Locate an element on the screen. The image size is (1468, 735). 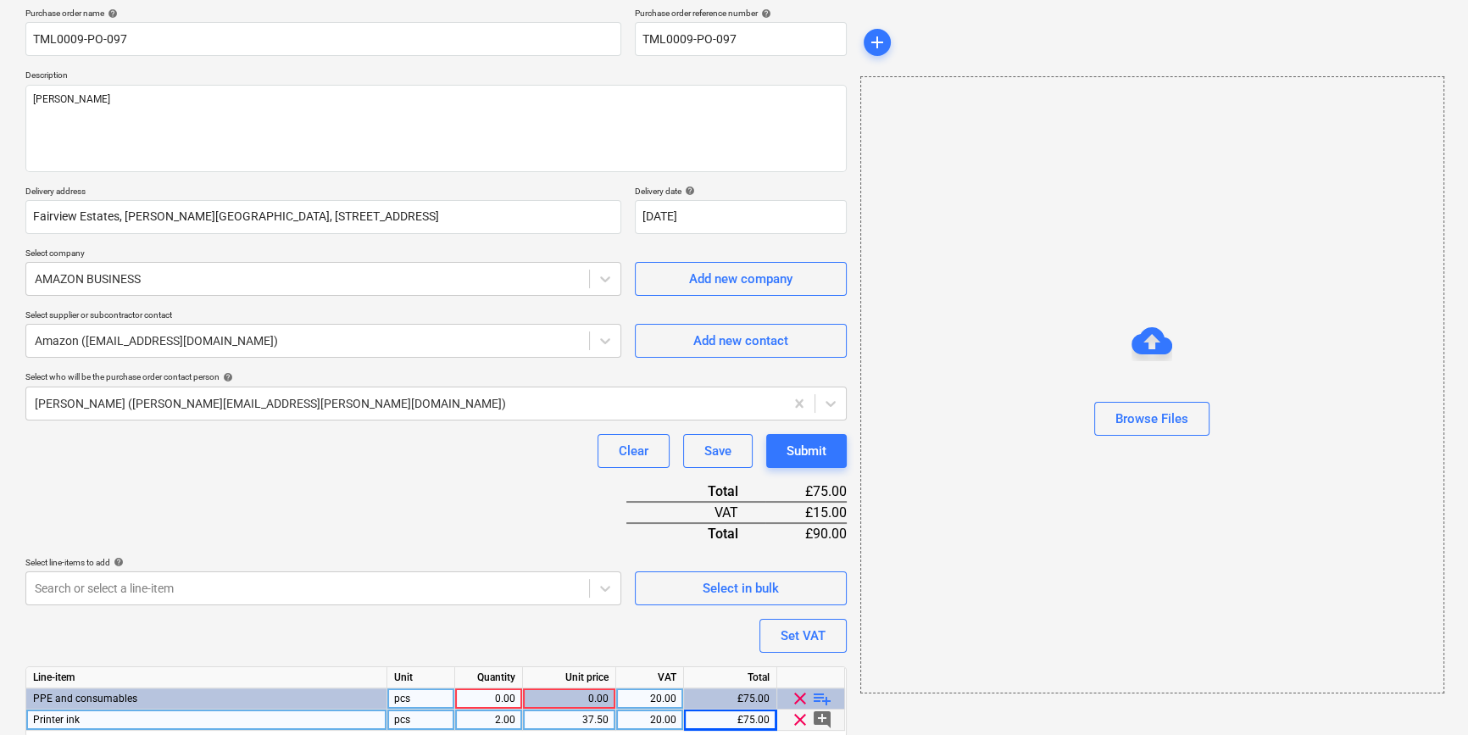
span: Printer ink is located at coordinates (56, 720).